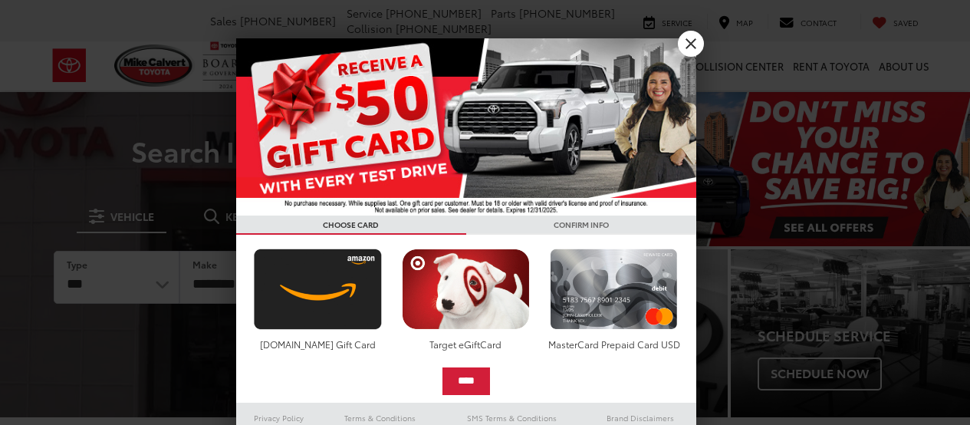  I want to click on img: amazoncard.png, so click(318, 289).